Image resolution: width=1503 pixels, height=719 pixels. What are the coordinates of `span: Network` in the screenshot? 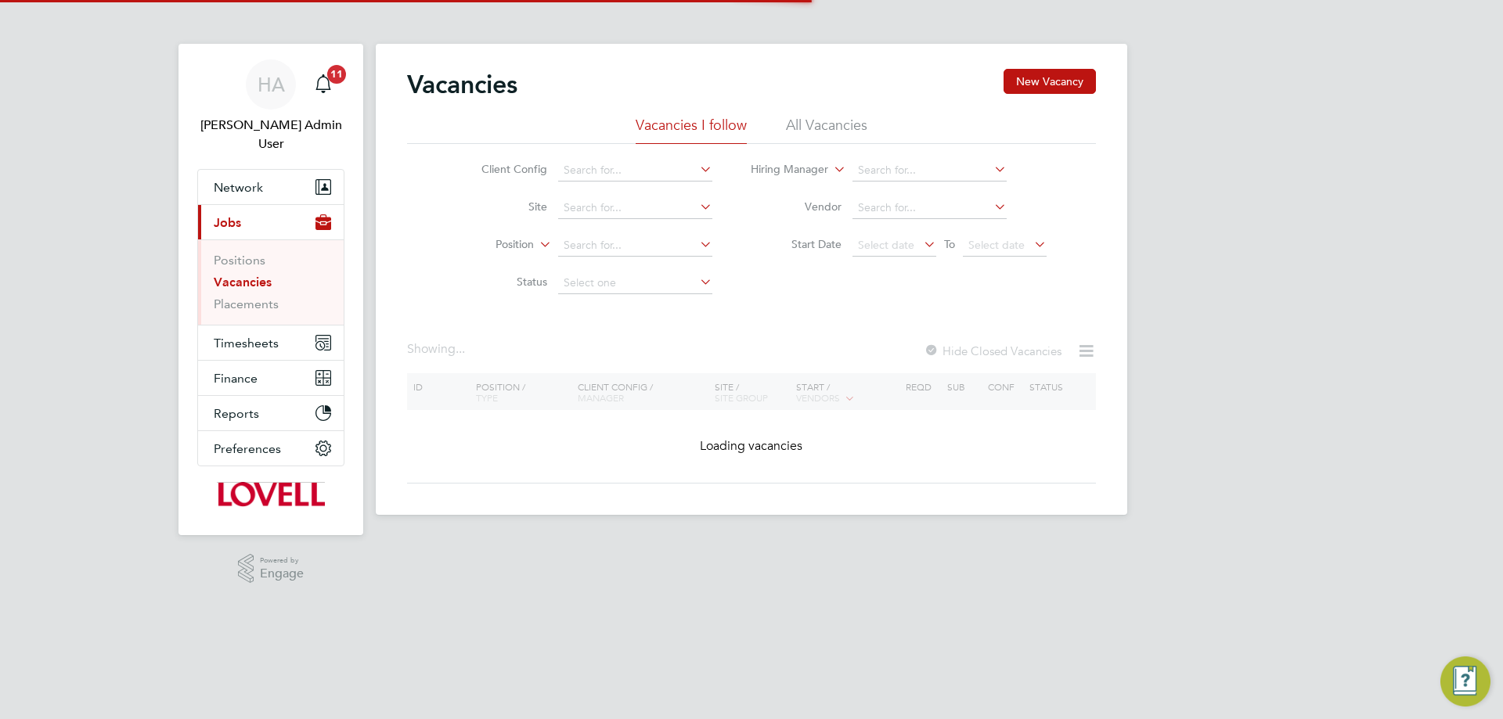 It's located at (238, 187).